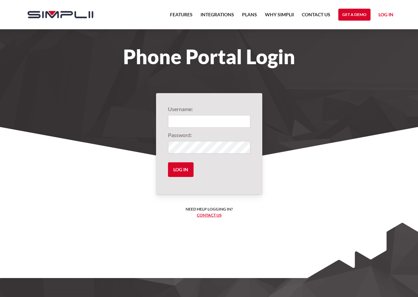 The width and height of the screenshot is (418, 297). Describe the element at coordinates (217, 17) in the screenshot. I see `a: Integrations` at that location.